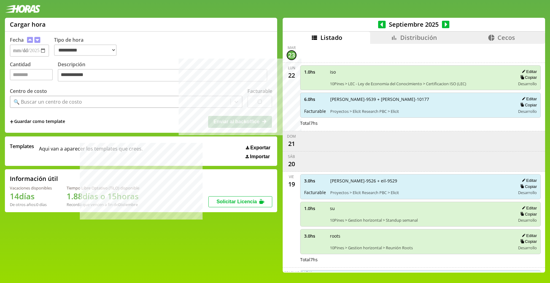 This screenshot has height=283, width=550. What do you see at coordinates (413, 24) in the screenshot?
I see `span: Septiembre 2025` at bounding box center [413, 24].